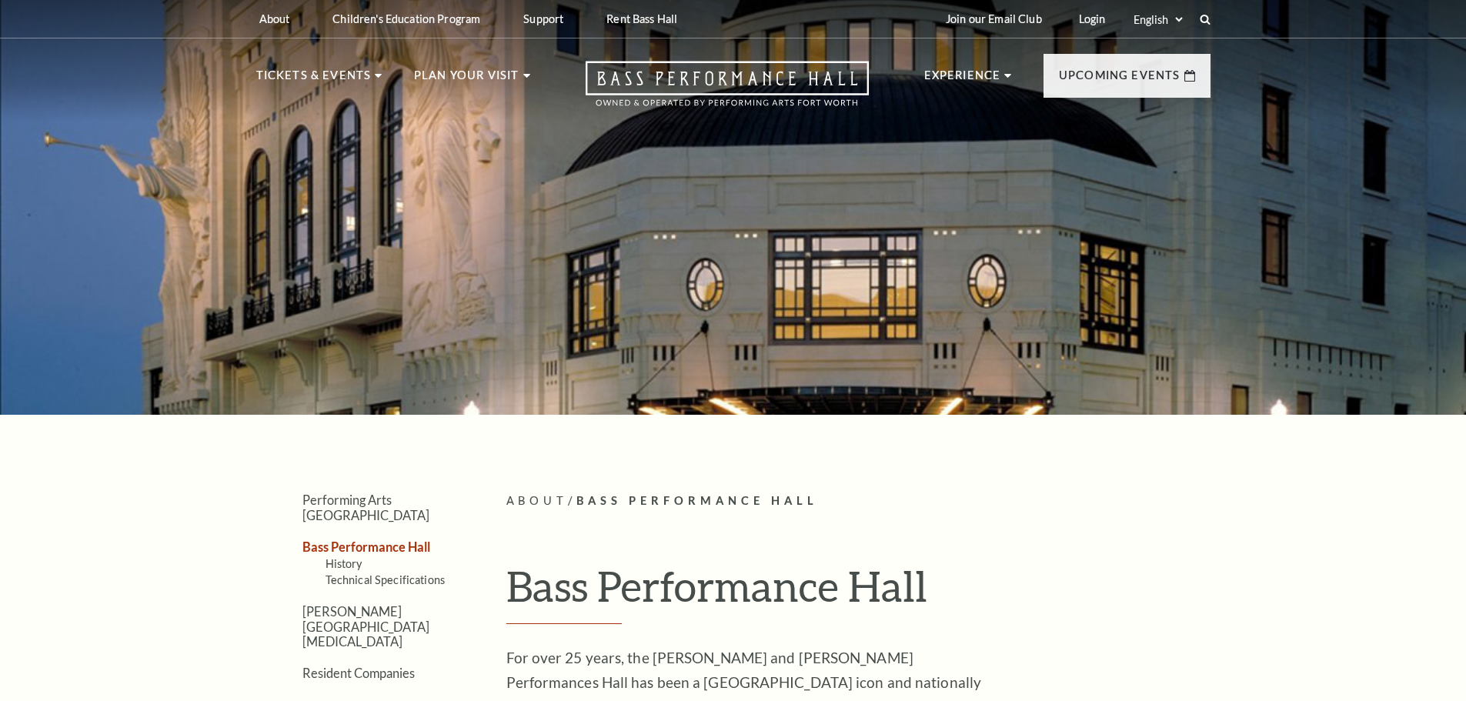  Describe the element at coordinates (642, 18) in the screenshot. I see `p: Rent Bass Hall` at that location.